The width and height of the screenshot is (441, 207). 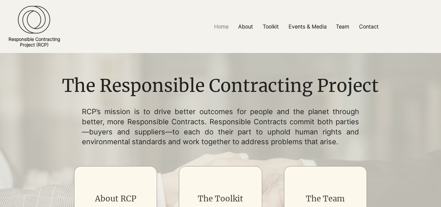 What do you see at coordinates (246, 26) in the screenshot?
I see `p: About` at bounding box center [246, 26].